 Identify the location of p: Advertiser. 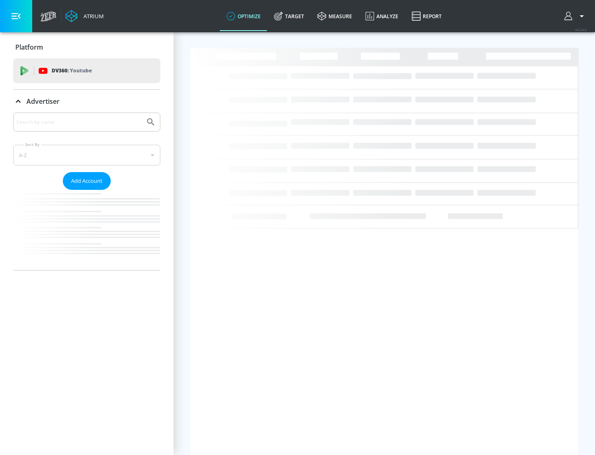
(43, 101).